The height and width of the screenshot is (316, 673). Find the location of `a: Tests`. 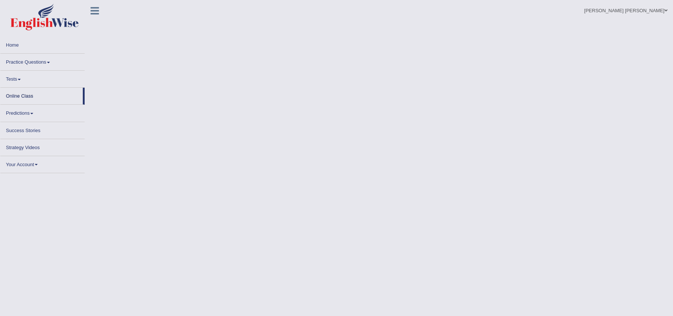

a: Tests is located at coordinates (43, 78).